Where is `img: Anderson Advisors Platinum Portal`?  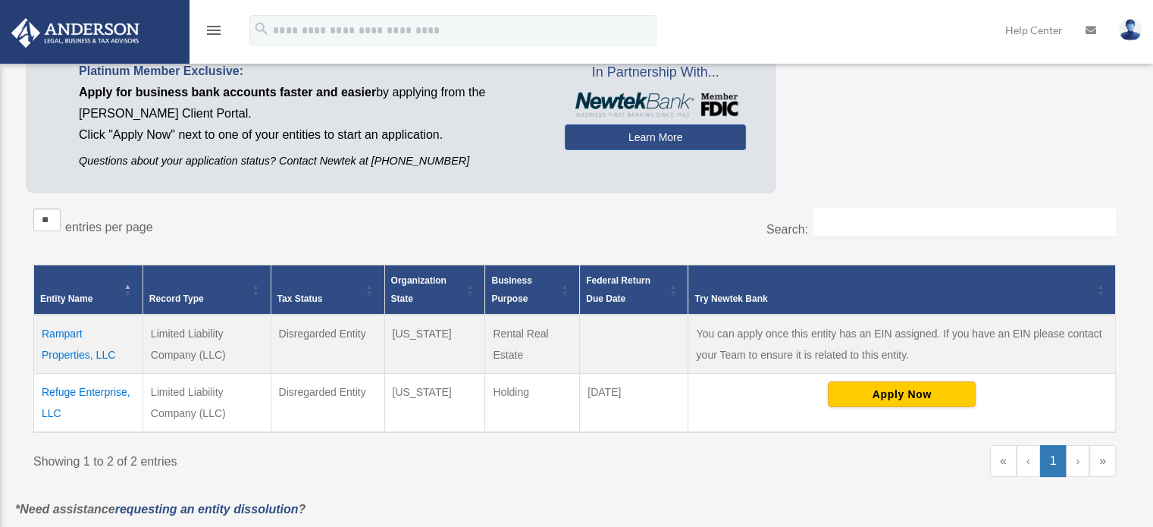
img: Anderson Advisors Platinum Portal is located at coordinates (75, 33).